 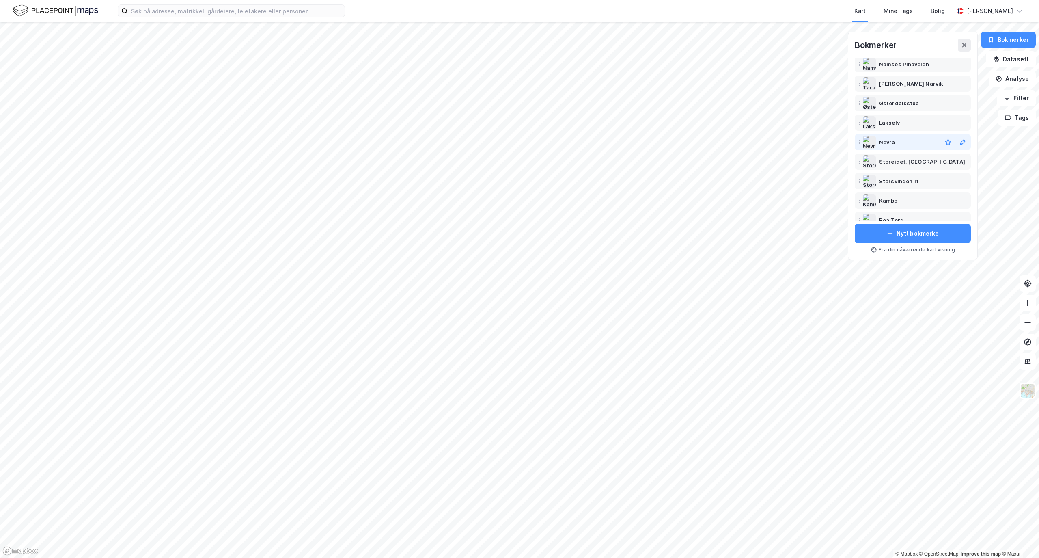 I want to click on img: Roa Torg, so click(x=869, y=220).